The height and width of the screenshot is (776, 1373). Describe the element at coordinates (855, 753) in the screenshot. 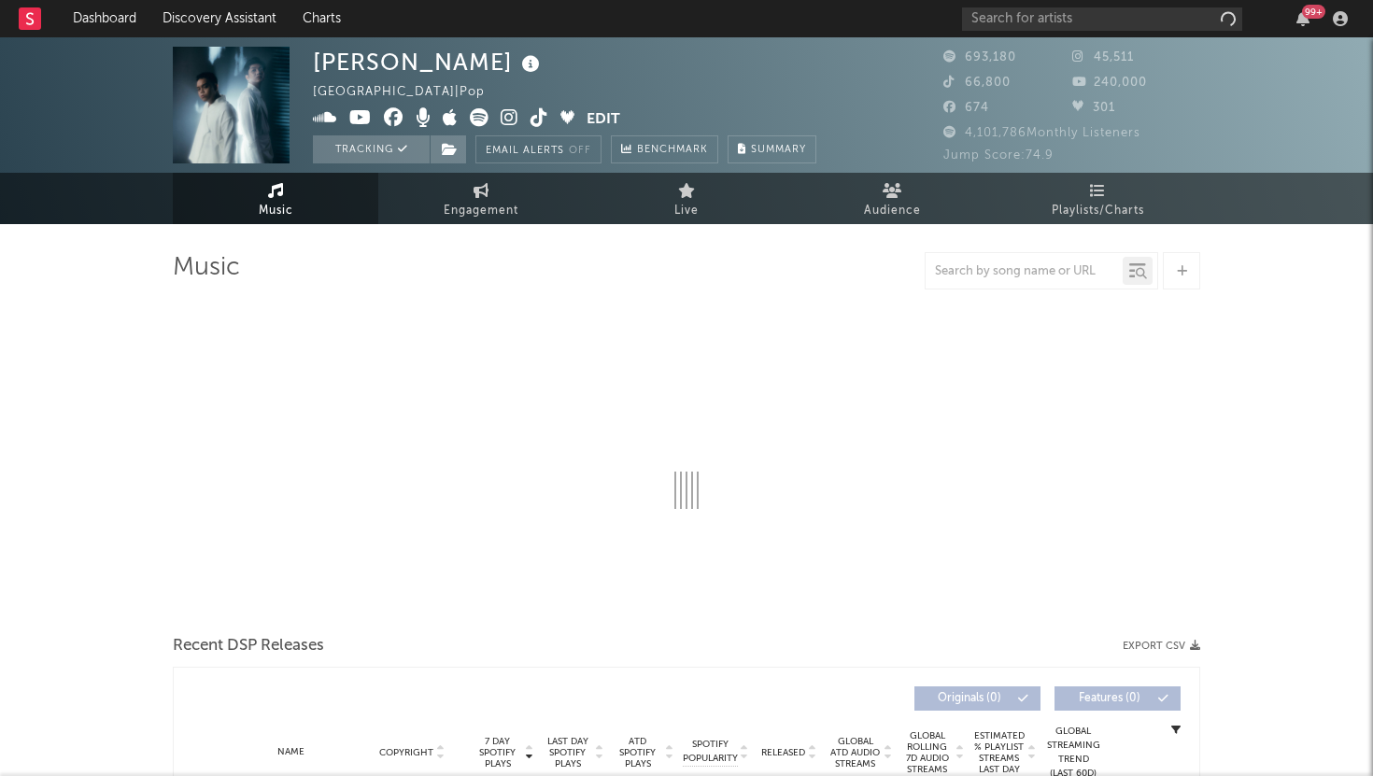

I see `span: Global ATD Audio Streams` at that location.